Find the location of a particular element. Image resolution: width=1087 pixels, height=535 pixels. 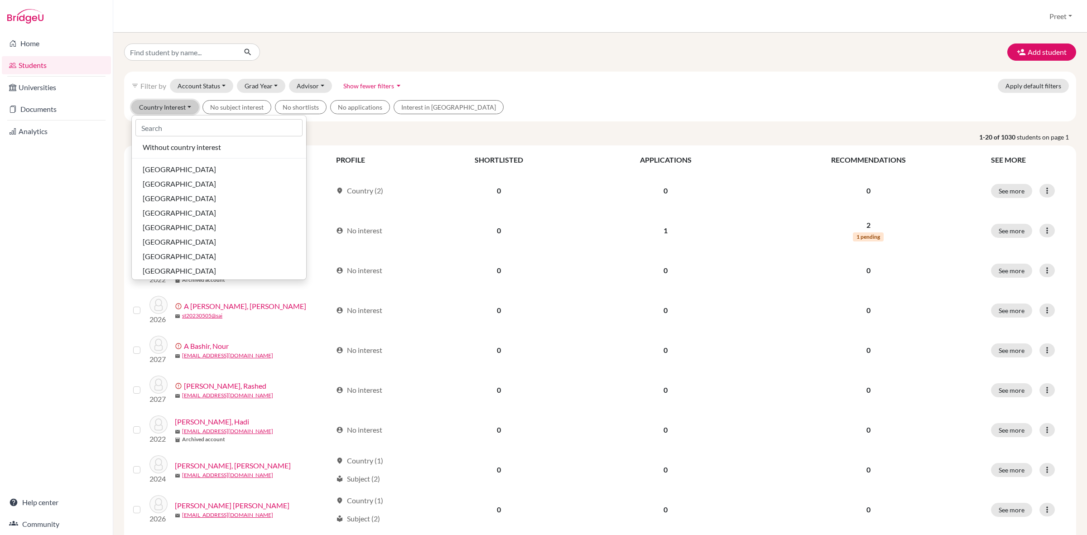

img: A Bashir, Nour is located at coordinates (159, 345).